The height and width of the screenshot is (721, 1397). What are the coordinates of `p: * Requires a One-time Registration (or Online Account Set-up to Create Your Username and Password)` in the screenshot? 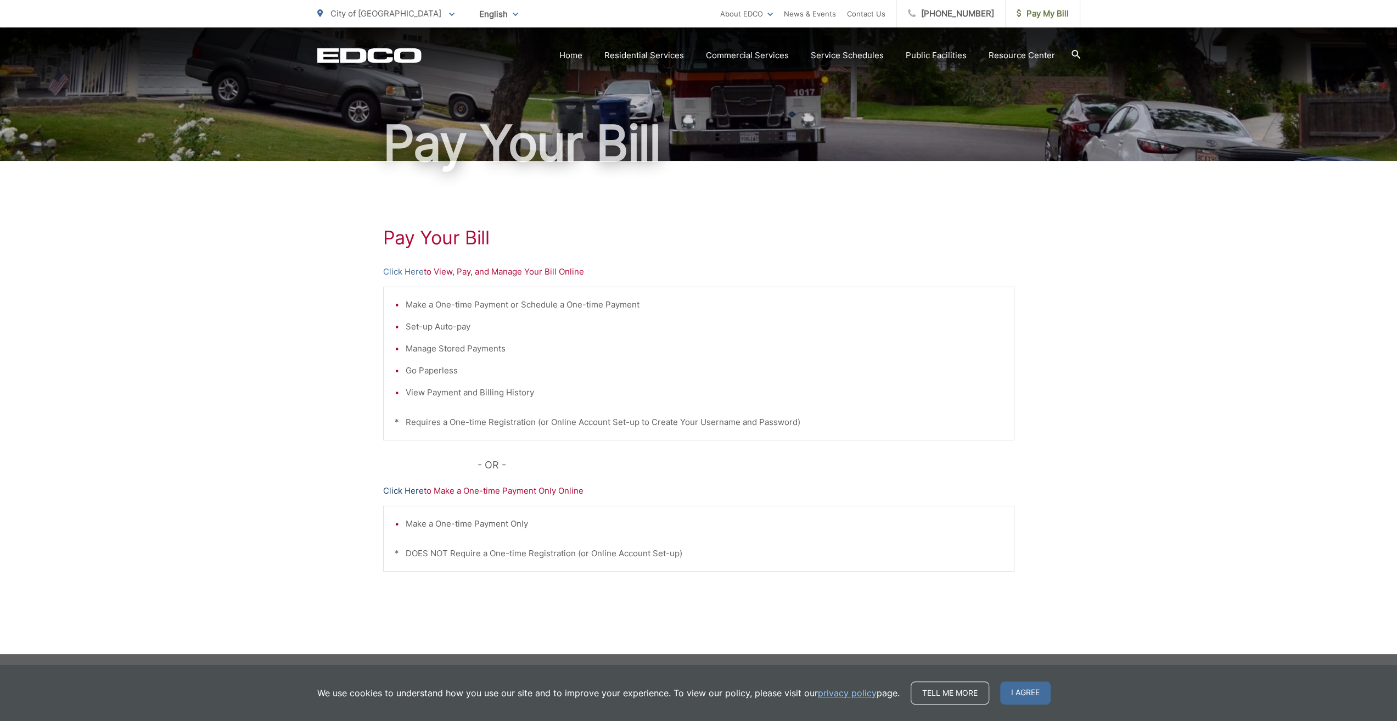 It's located at (699, 422).